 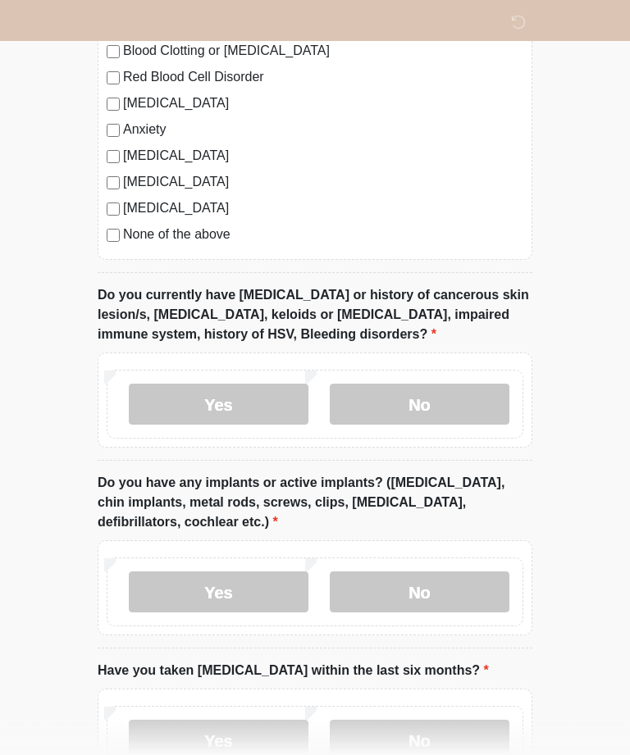 I want to click on label: Red Blood Cell Disorder, so click(x=323, y=78).